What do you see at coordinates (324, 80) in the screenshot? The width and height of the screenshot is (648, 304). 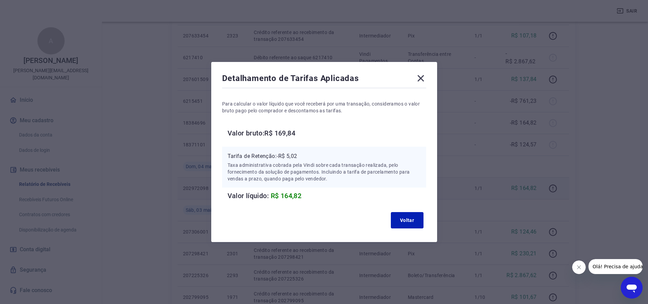 I see `div: Detalhamento de Tarifas Aplicadas` at bounding box center [324, 80].